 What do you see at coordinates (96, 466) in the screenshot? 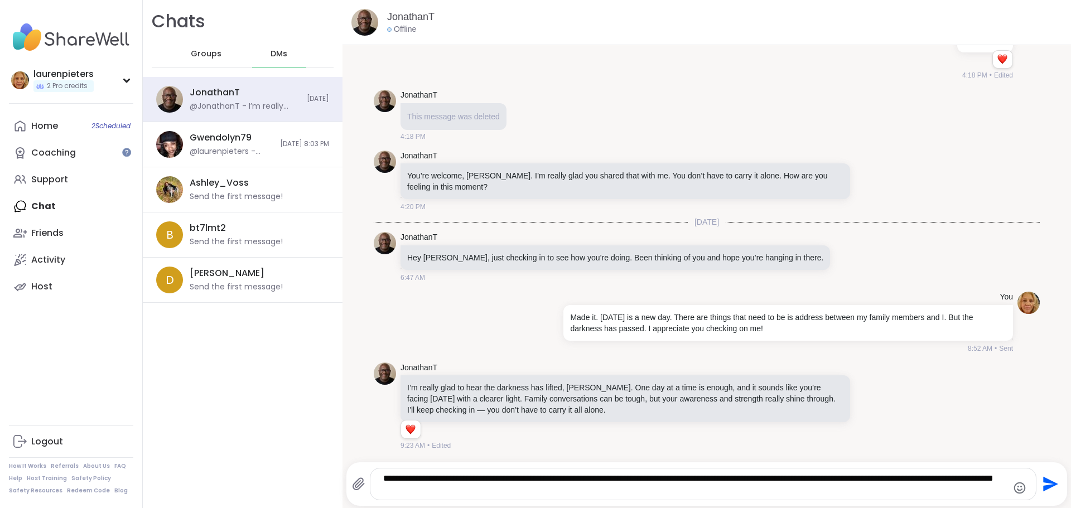
I see `a: About Us` at bounding box center [96, 466].